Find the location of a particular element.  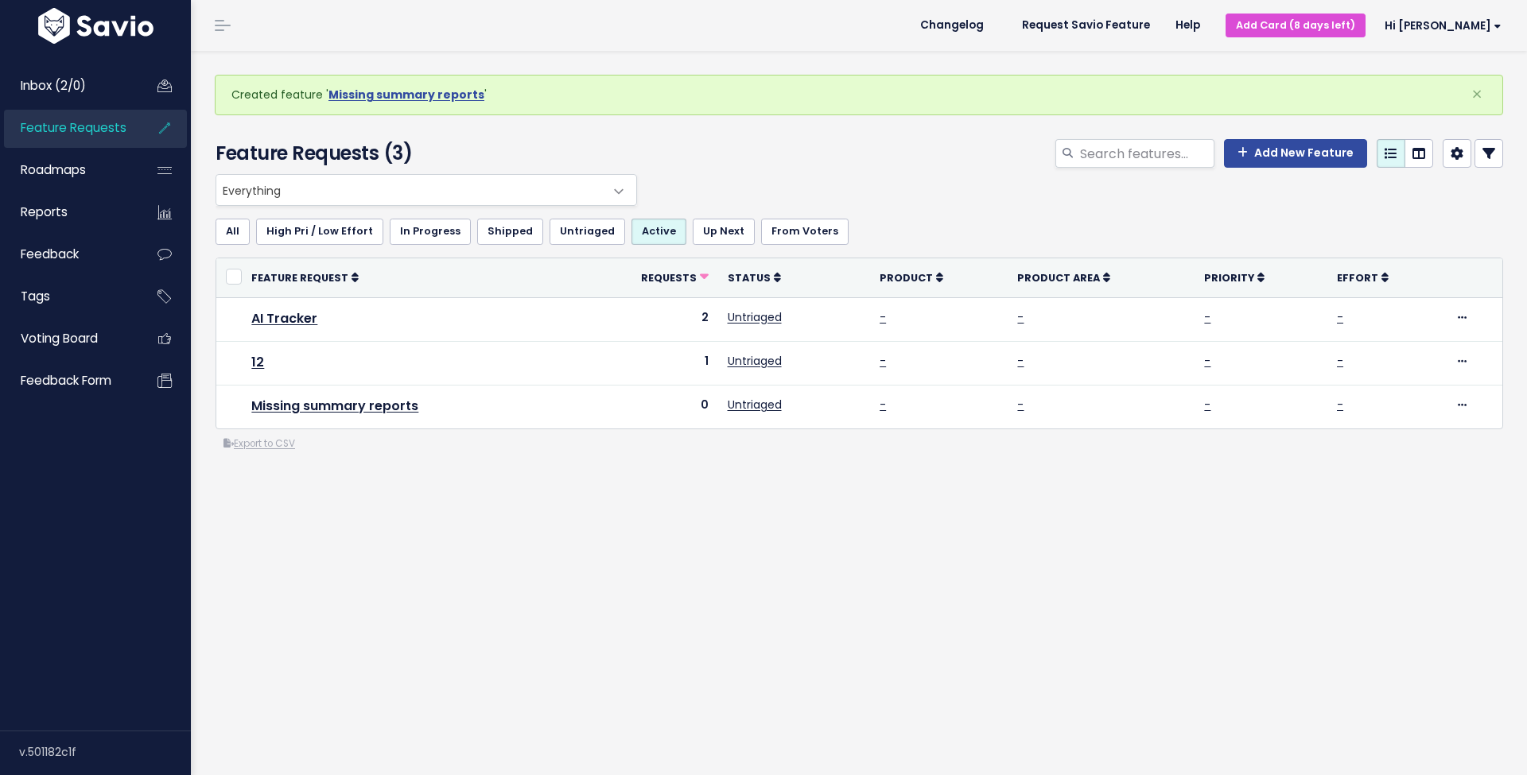

a: Roadmaps is located at coordinates (68, 170).